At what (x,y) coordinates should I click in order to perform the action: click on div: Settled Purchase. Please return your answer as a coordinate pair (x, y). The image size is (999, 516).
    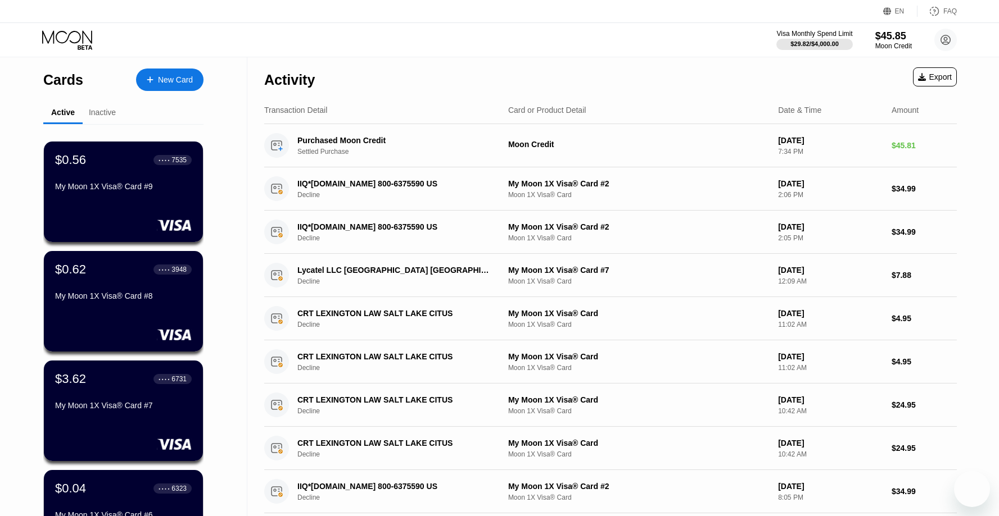
    Looking at the image, I should click on (403, 152).